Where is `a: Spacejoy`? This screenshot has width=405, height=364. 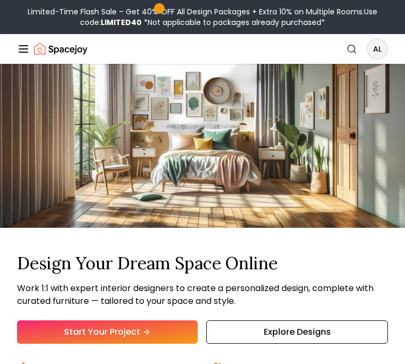 a: Spacejoy is located at coordinates (61, 49).